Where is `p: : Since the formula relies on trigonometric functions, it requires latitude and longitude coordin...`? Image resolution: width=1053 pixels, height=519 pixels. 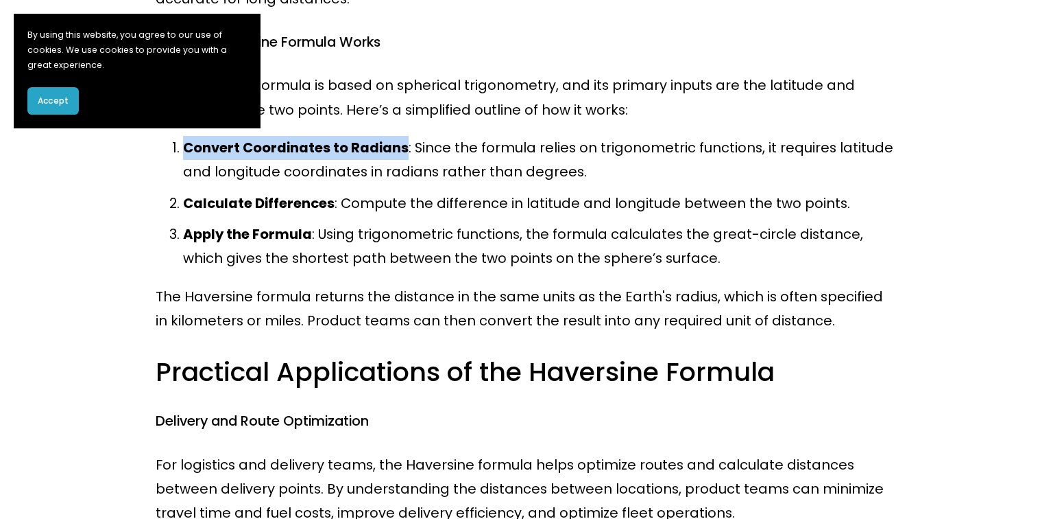
p: : Since the formula relies on trigonometric functions, it requires latitude and longitude coordin... is located at coordinates (540, 160).